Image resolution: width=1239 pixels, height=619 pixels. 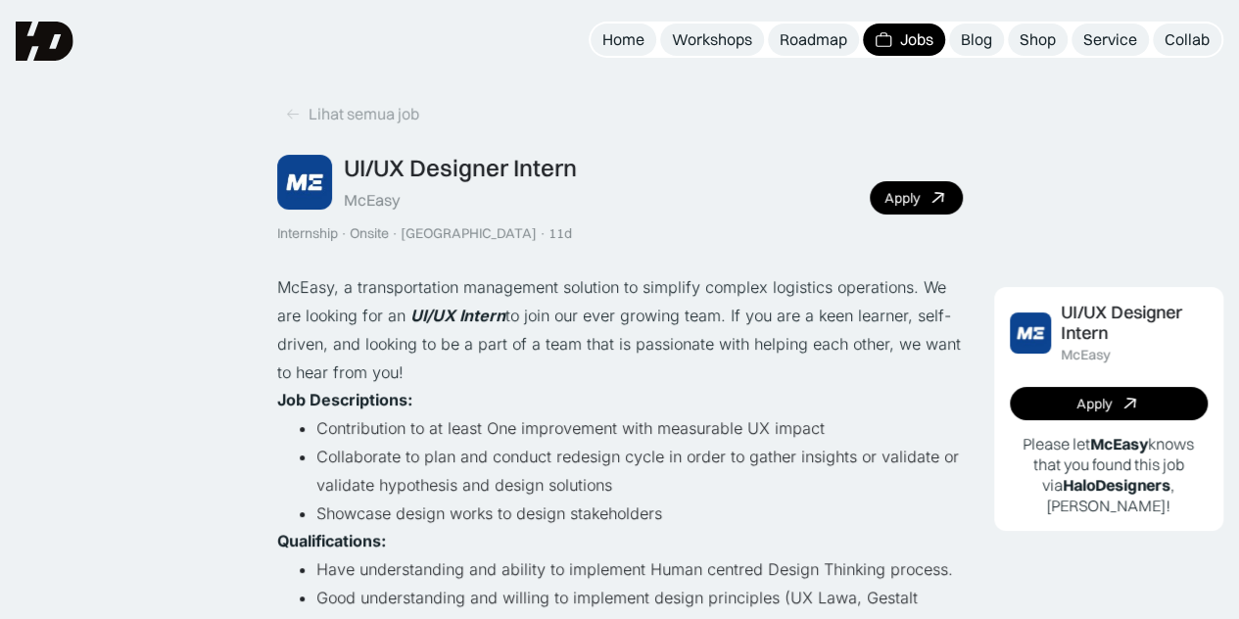 What do you see at coordinates (904, 39) in the screenshot?
I see `a: Jobs` at bounding box center [904, 39].